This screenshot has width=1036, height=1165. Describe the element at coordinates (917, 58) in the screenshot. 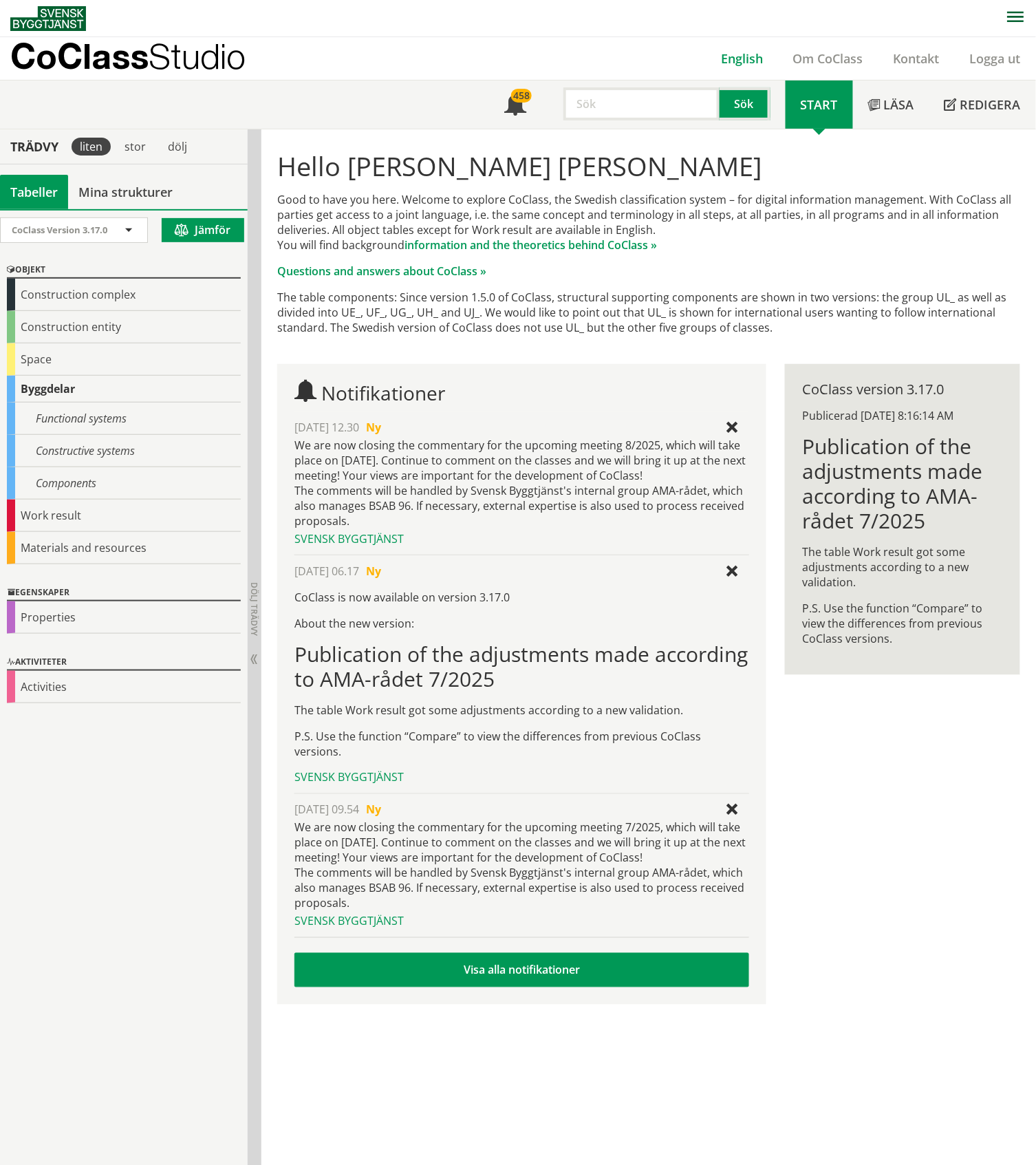

I see `a: Kontakt` at that location.